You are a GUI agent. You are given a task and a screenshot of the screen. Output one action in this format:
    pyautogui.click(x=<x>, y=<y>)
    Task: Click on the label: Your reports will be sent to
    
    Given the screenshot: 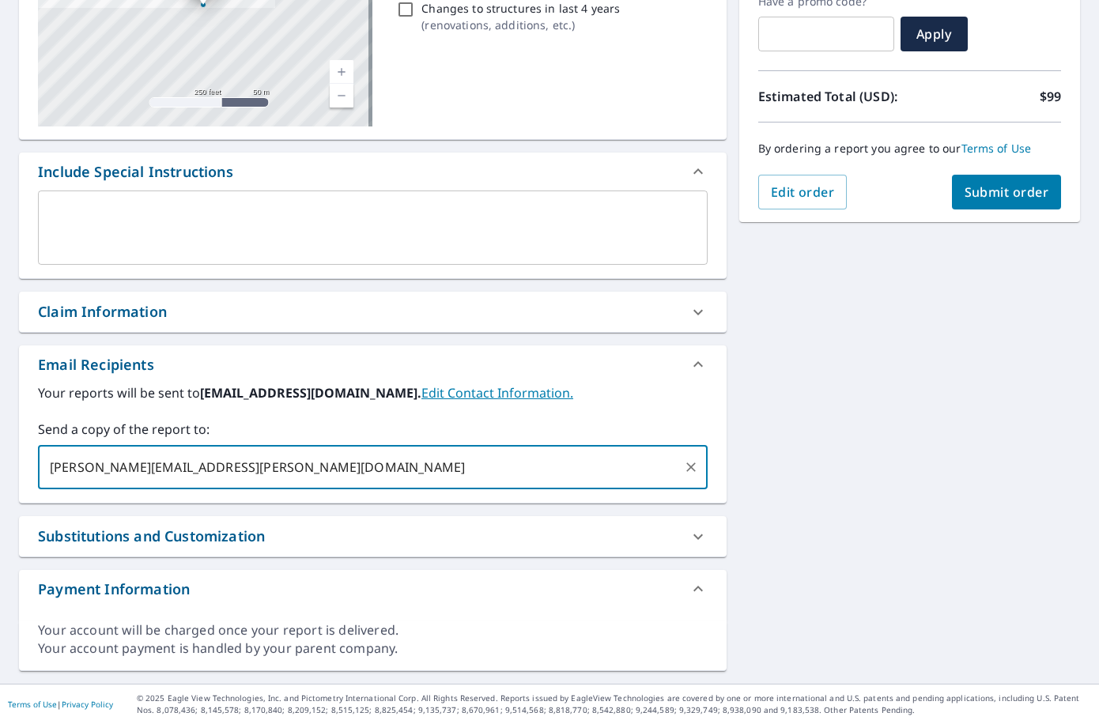 What is the action you would take?
    pyautogui.click(x=372, y=393)
    